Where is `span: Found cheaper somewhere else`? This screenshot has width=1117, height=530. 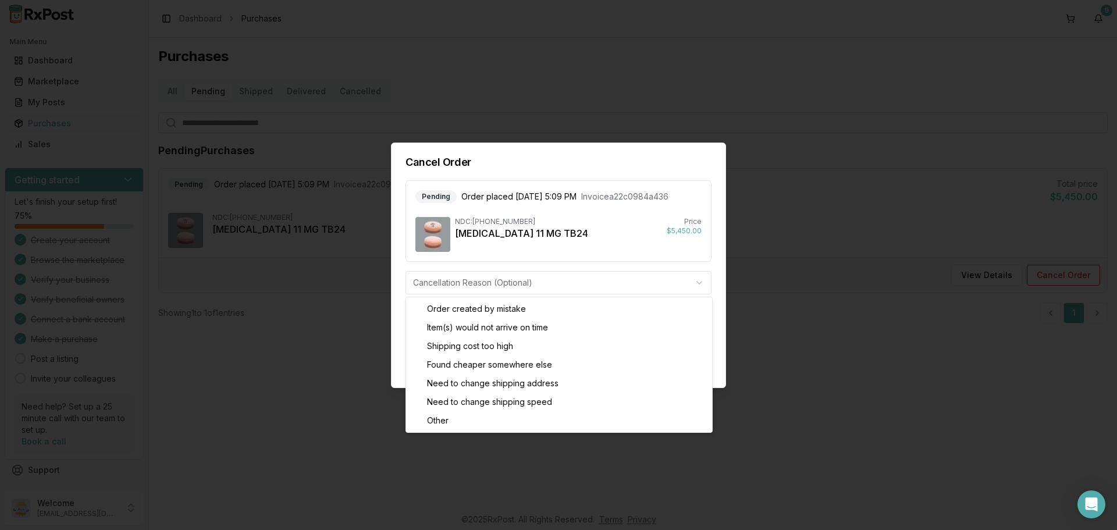 span: Found cheaper somewhere else is located at coordinates (489, 365).